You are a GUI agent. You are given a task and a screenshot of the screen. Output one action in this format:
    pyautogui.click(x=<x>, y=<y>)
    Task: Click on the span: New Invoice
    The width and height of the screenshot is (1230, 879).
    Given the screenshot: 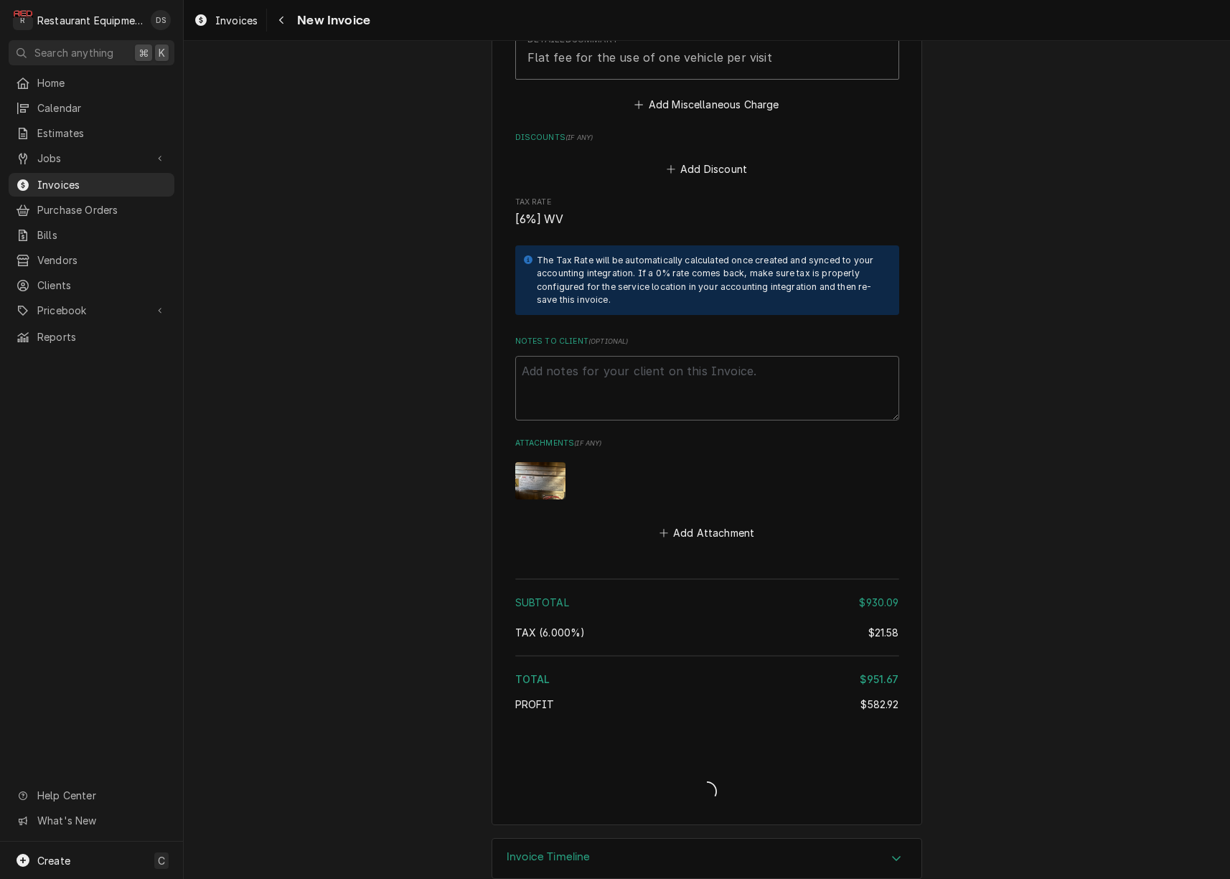 What is the action you would take?
    pyautogui.click(x=332, y=20)
    